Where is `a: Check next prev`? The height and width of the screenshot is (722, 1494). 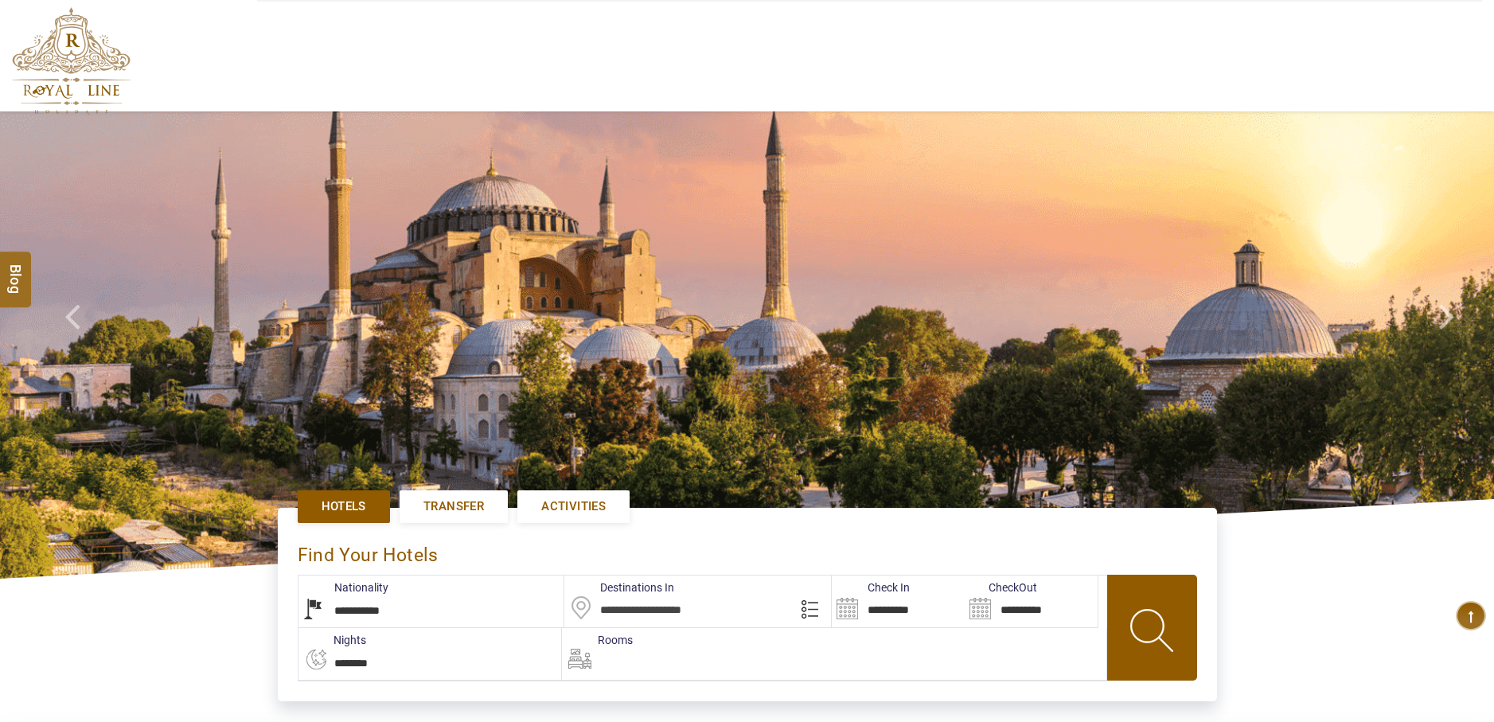
a: Check next prev is located at coordinates (82, 345).